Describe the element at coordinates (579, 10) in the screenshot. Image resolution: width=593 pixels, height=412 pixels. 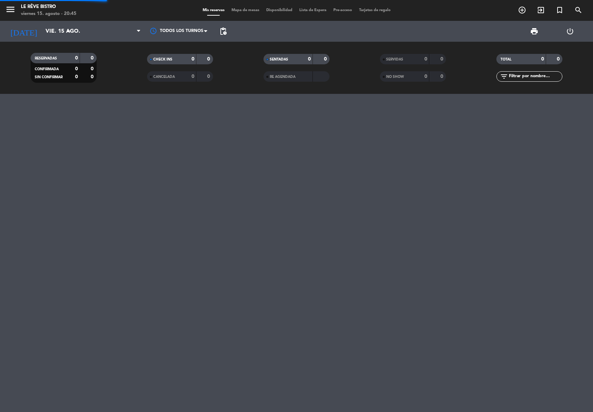
I see `i: search` at that location.